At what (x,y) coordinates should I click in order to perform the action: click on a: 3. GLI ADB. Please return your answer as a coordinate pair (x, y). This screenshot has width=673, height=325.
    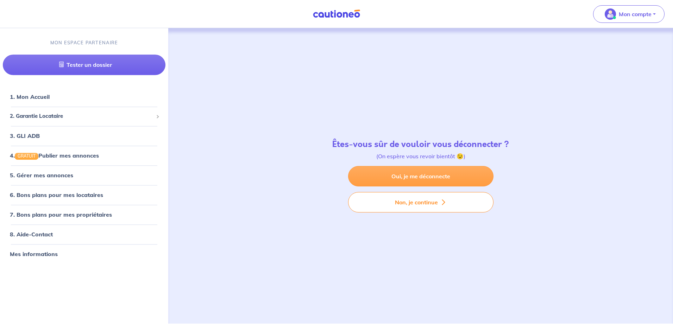
    Looking at the image, I should click on (25, 136).